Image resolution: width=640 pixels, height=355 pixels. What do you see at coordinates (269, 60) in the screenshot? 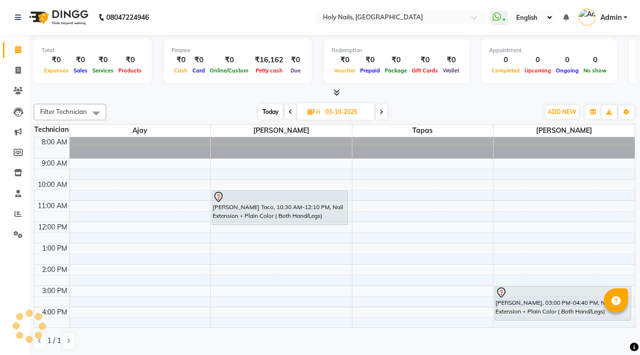
I see `div: ₹16,162` at bounding box center [269, 60].